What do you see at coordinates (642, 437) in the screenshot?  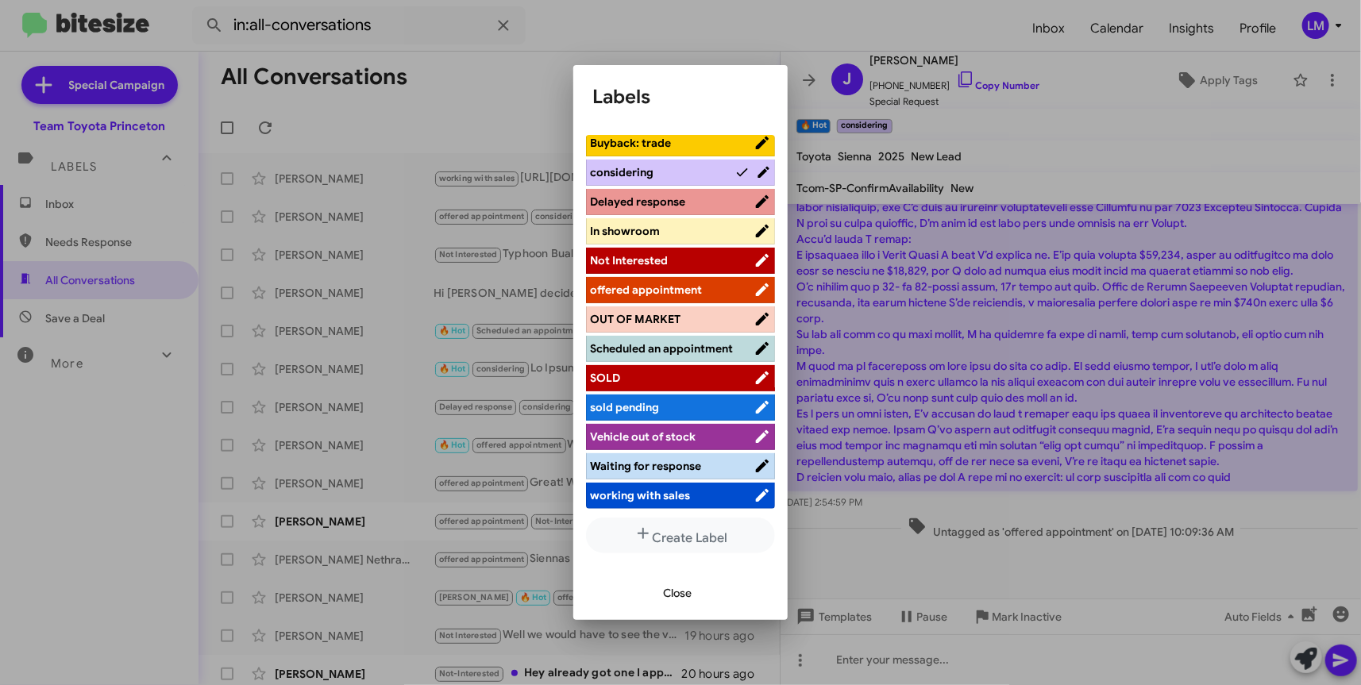 I see `span: Vehicle out of stock` at bounding box center [642, 437].